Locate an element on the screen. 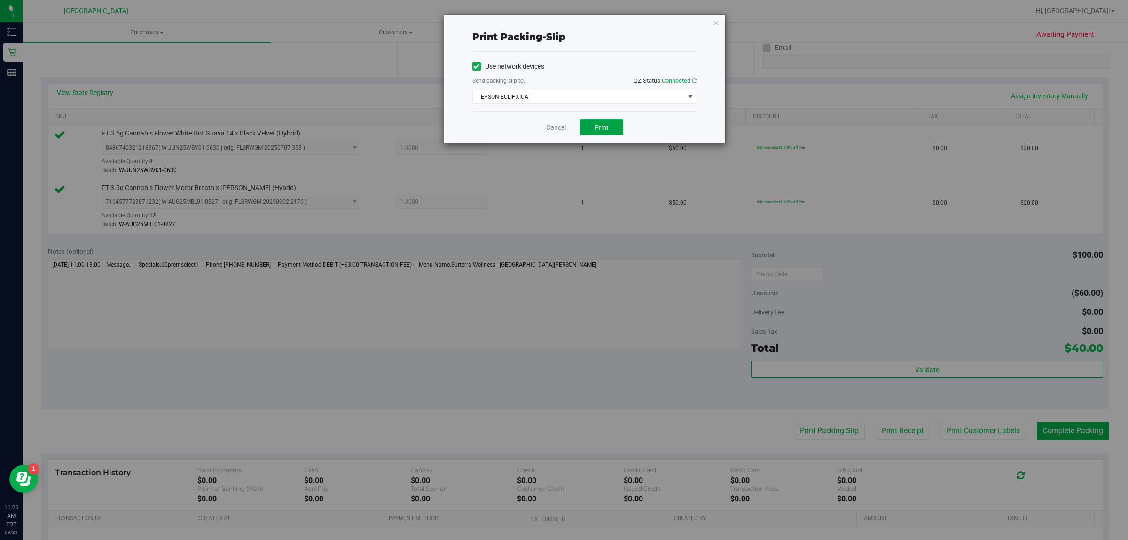  label: Send packing-slip to: is located at coordinates (499, 81).